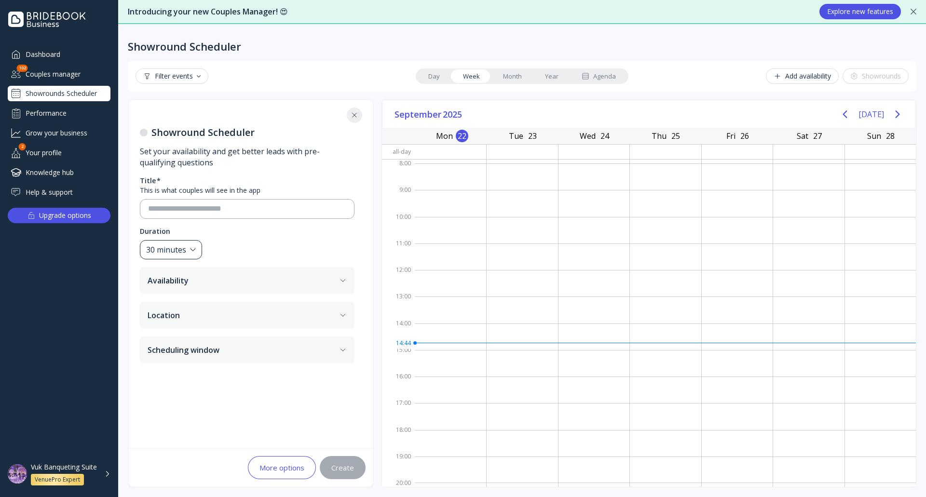  I want to click on button: Showrounds, so click(876, 76).